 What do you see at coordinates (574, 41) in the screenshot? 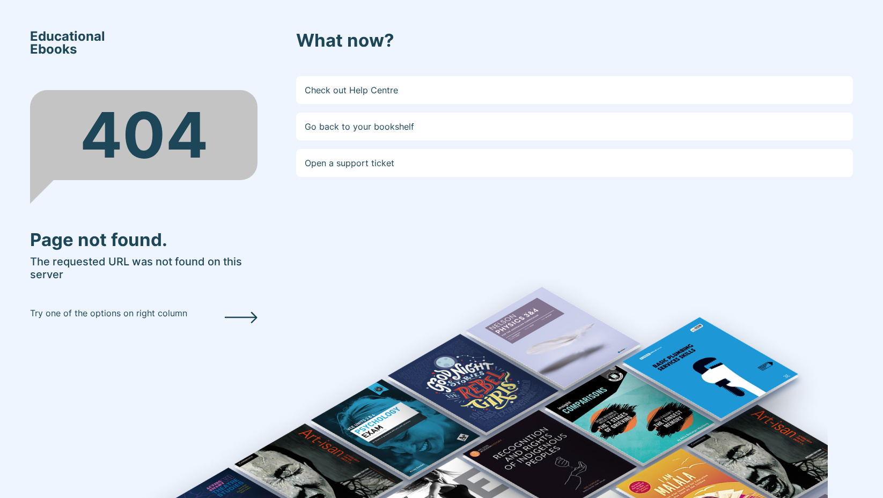
I see `h3: What now?` at bounding box center [574, 41].